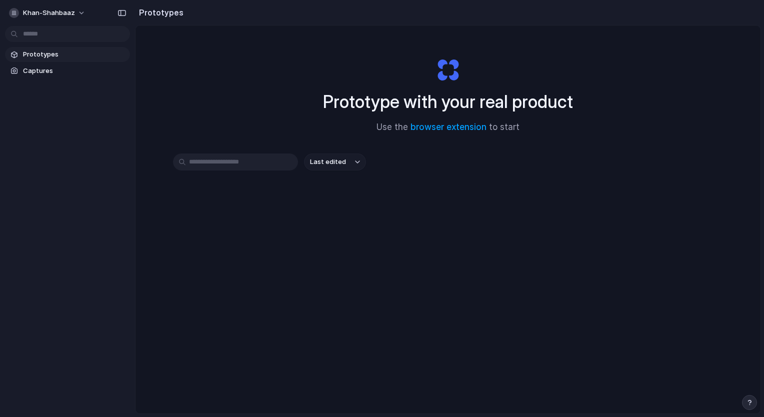 Image resolution: width=764 pixels, height=417 pixels. I want to click on span: khan-shahbaaz, so click(49, 13).